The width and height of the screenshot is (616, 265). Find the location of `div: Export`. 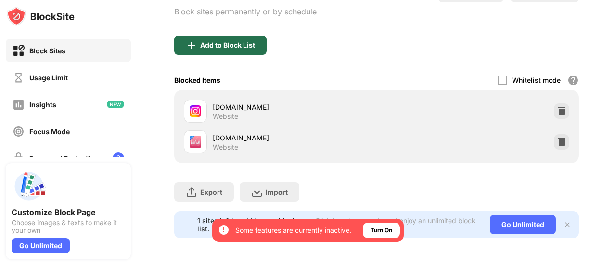

div: Export is located at coordinates (211, 192).